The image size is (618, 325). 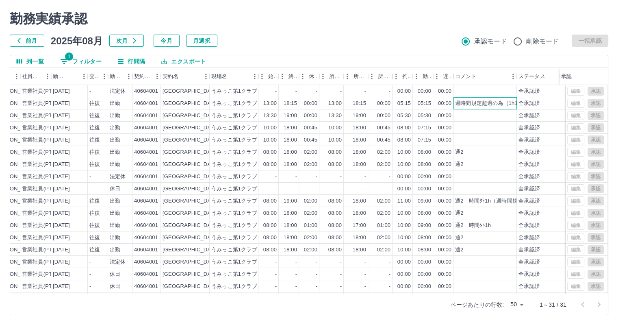 What do you see at coordinates (219, 76) in the screenshot?
I see `div: 現場名` at bounding box center [219, 76].